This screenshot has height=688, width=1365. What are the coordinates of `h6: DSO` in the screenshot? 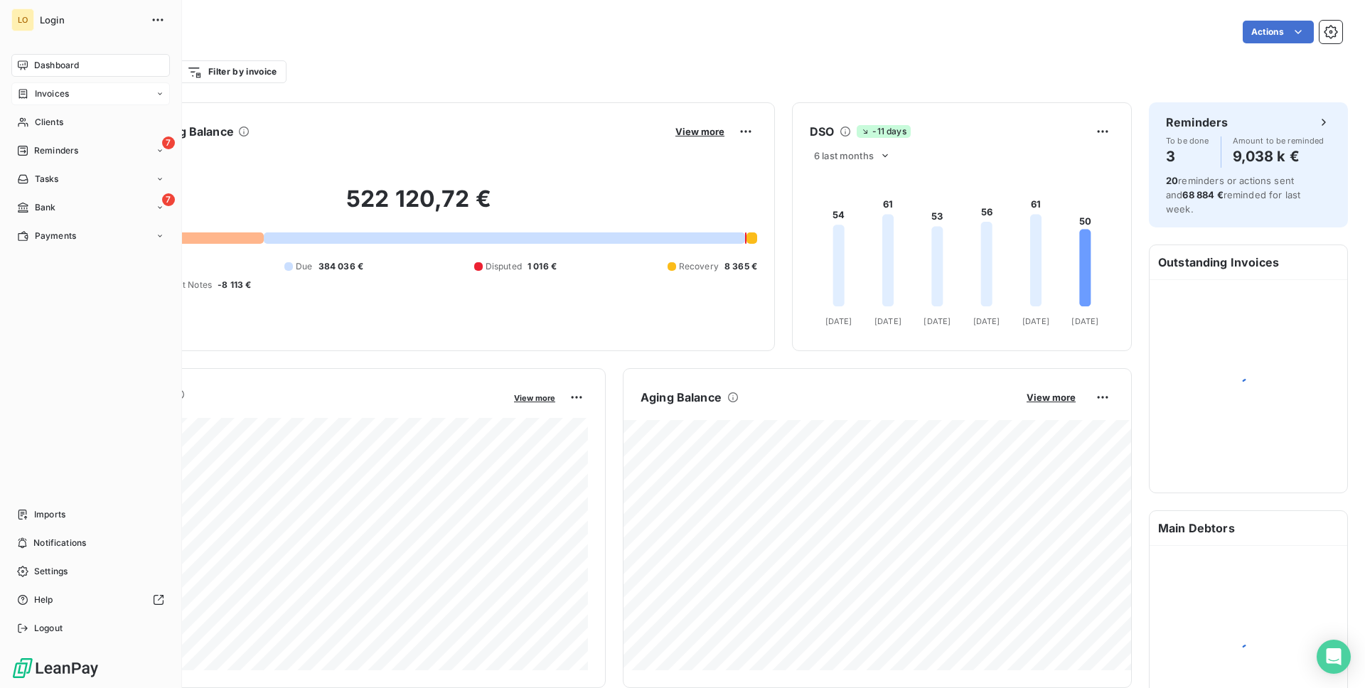 It's located at (822, 132).